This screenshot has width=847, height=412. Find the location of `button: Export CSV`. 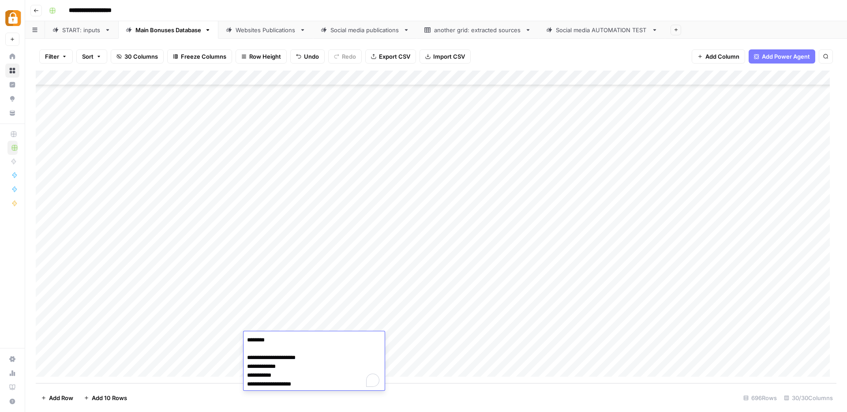

button: Export CSV is located at coordinates (390, 56).